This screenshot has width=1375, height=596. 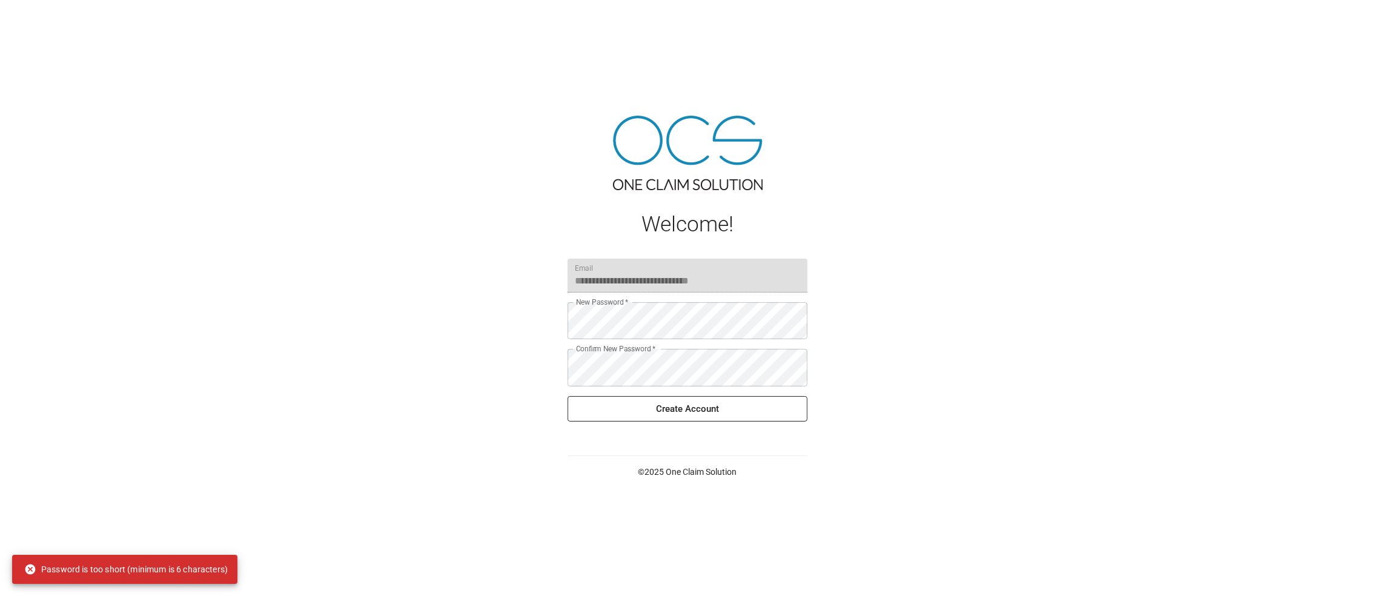 What do you see at coordinates (39, 19) in the screenshot?
I see `img: ocs-logo-white-transparent.png` at bounding box center [39, 19].